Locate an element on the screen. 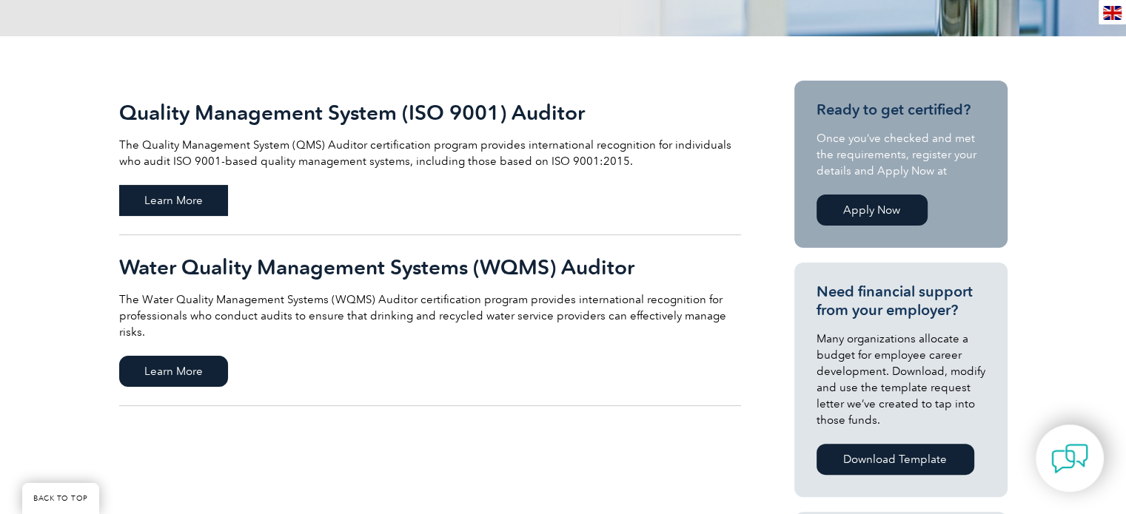 The image size is (1126, 514). a: Apply Now is located at coordinates (872, 210).